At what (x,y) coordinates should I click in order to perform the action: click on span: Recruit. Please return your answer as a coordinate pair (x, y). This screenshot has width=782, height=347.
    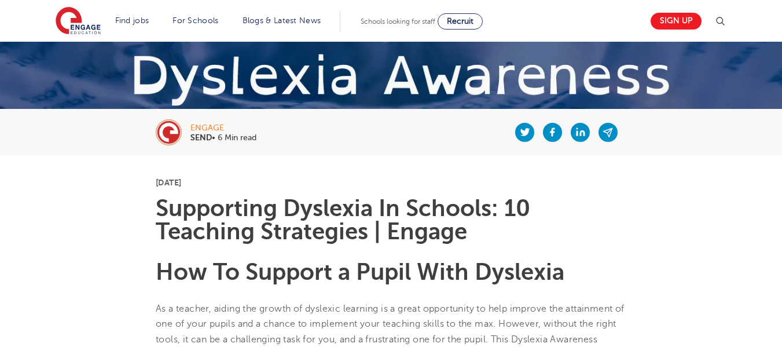
    Looking at the image, I should click on (460, 21).